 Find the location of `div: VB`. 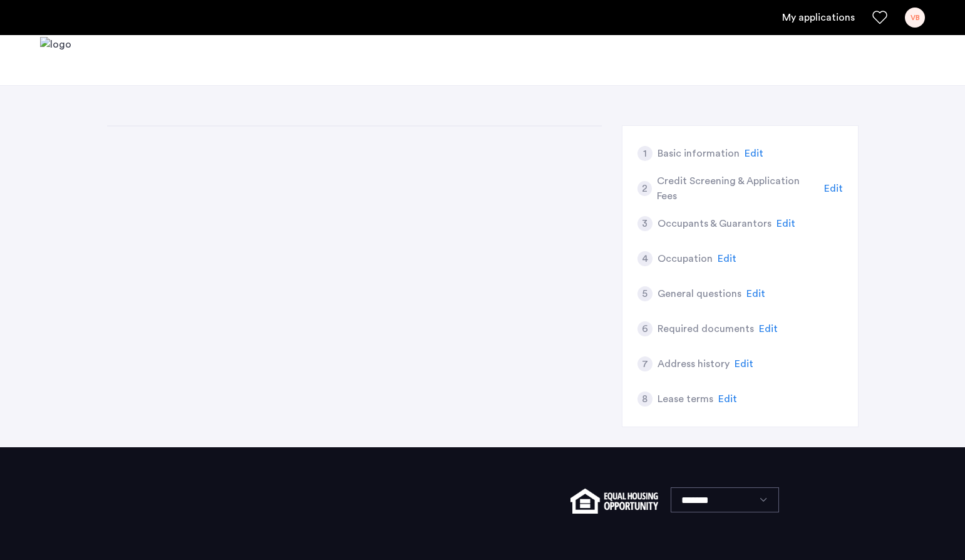

div: VB is located at coordinates (915, 18).